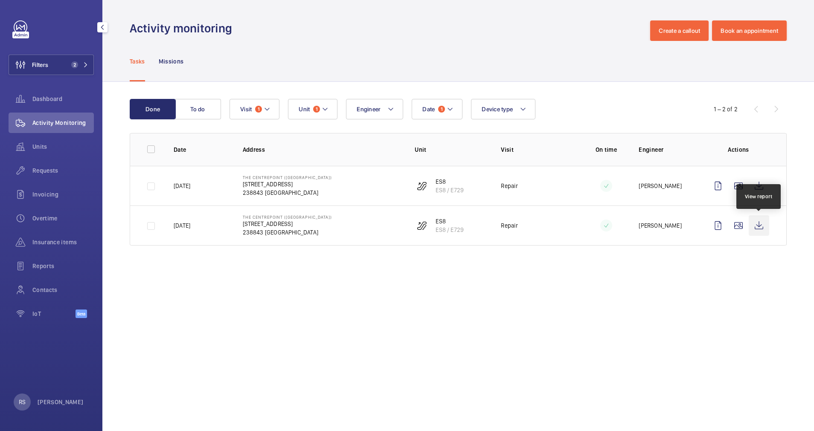 This screenshot has height=431, width=814. I want to click on button: Unit1, so click(313, 109).